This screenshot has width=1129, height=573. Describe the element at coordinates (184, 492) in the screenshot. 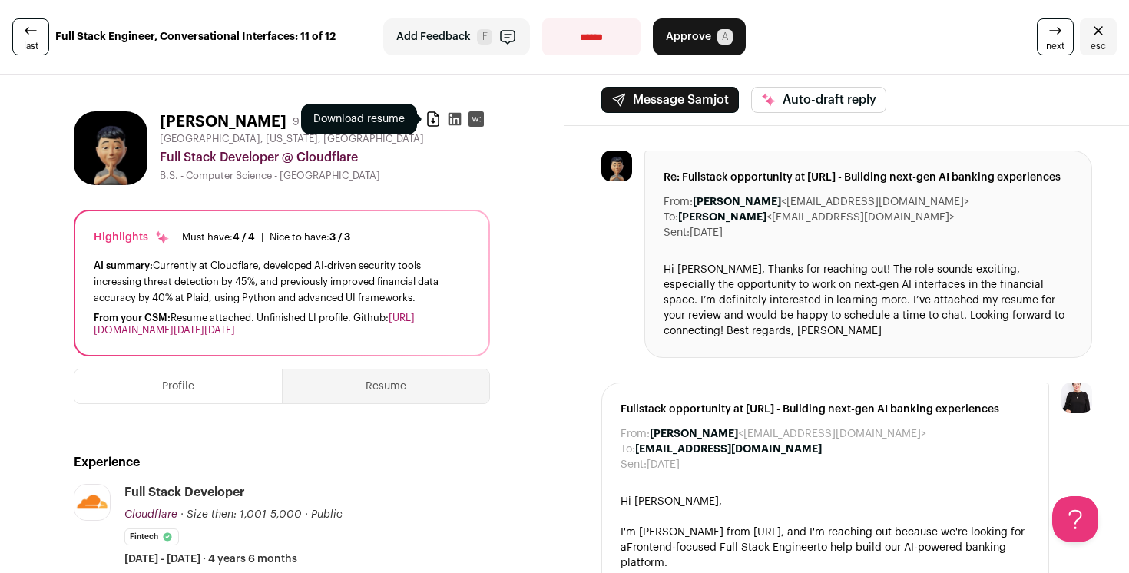

I see `div: Full Stack Developer` at that location.